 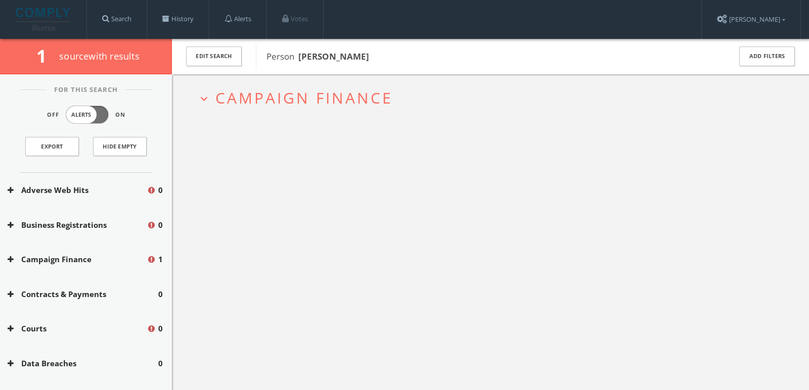 What do you see at coordinates (77, 225) in the screenshot?
I see `button: Business Registrations` at bounding box center [77, 225].